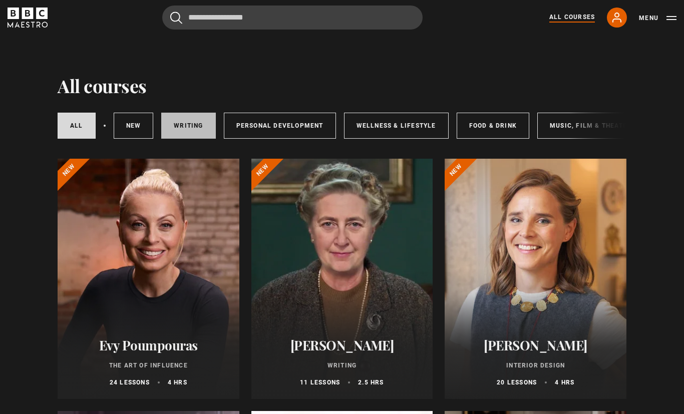 The image size is (684, 414). Describe the element at coordinates (292, 18) in the screenshot. I see `input: Search` at that location.